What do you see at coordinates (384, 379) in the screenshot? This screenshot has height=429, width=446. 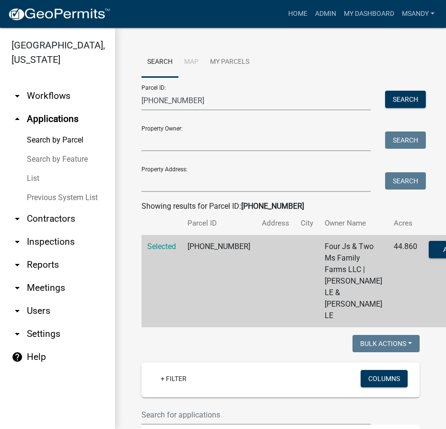 I see `button: Columns` at bounding box center [384, 379].